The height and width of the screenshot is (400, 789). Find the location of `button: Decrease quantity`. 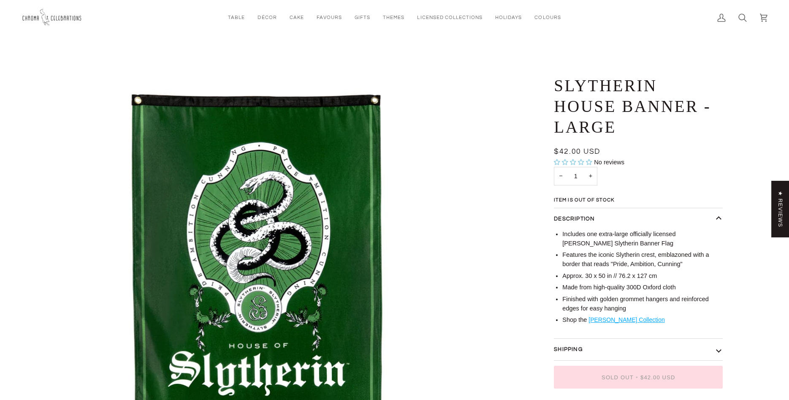

button: Decrease quantity is located at coordinates (560, 176).